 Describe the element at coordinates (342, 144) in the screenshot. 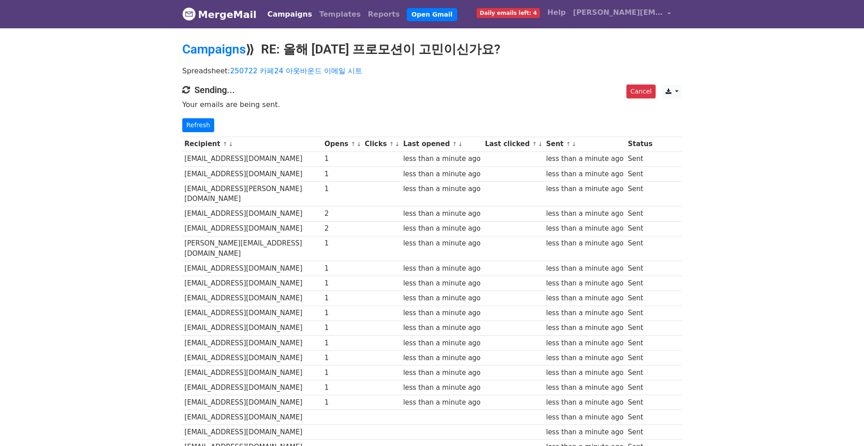

I see `th: Opens` at that location.